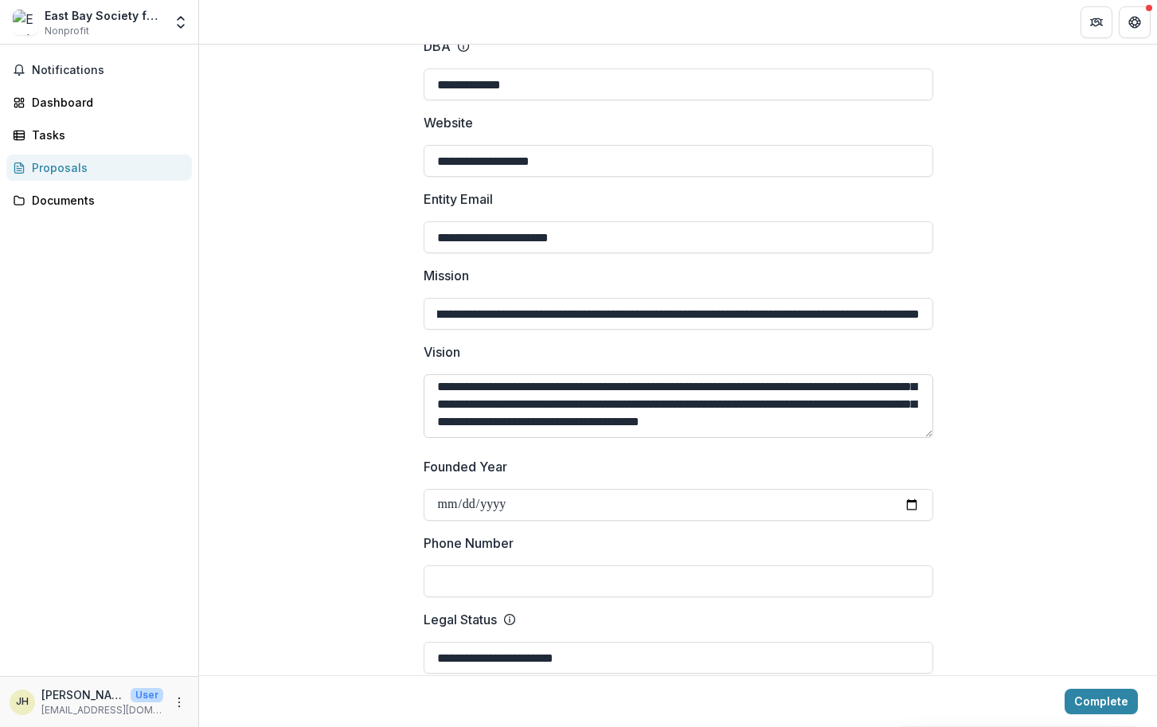 This screenshot has height=727, width=1157. I want to click on p: Vision, so click(442, 352).